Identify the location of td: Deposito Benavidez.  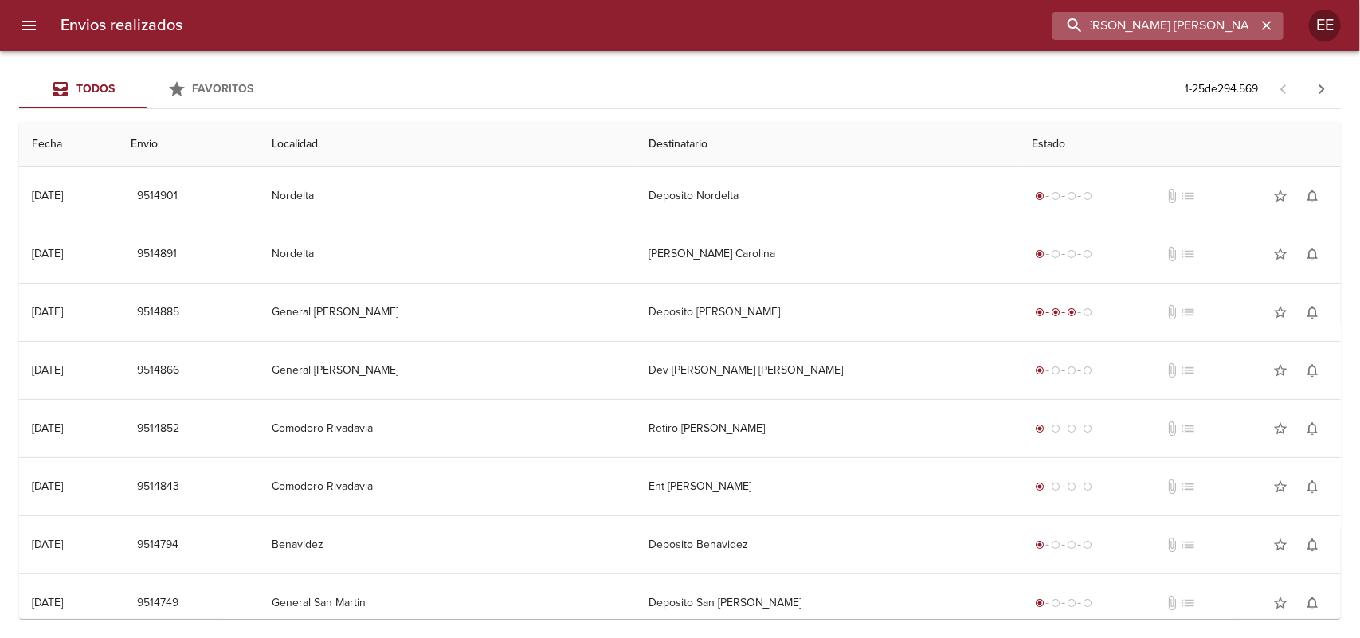
(827, 545).